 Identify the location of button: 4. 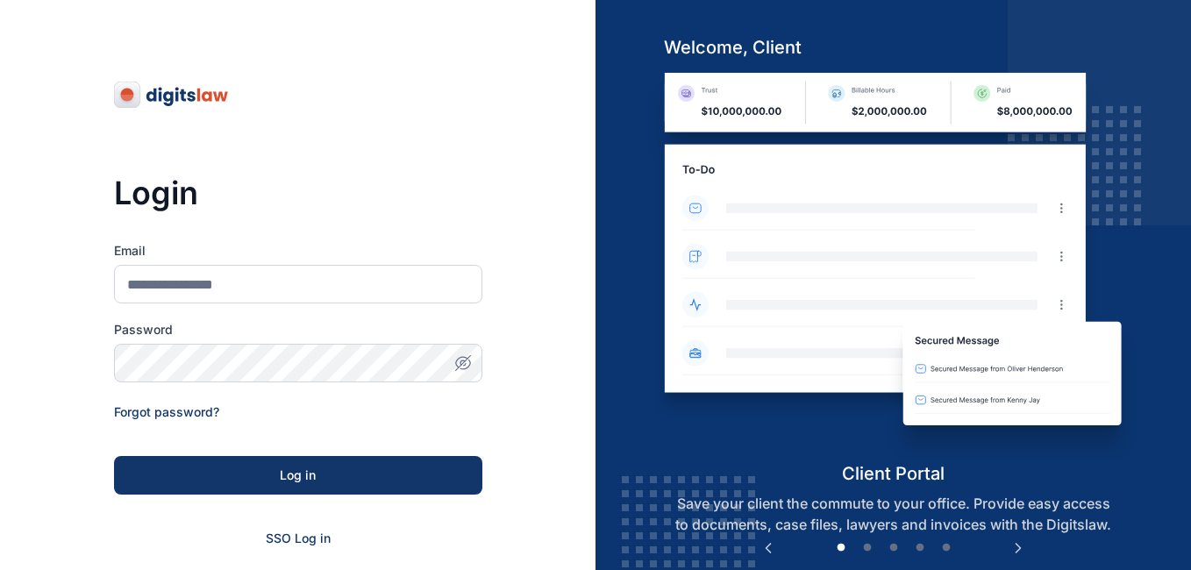
(920, 548).